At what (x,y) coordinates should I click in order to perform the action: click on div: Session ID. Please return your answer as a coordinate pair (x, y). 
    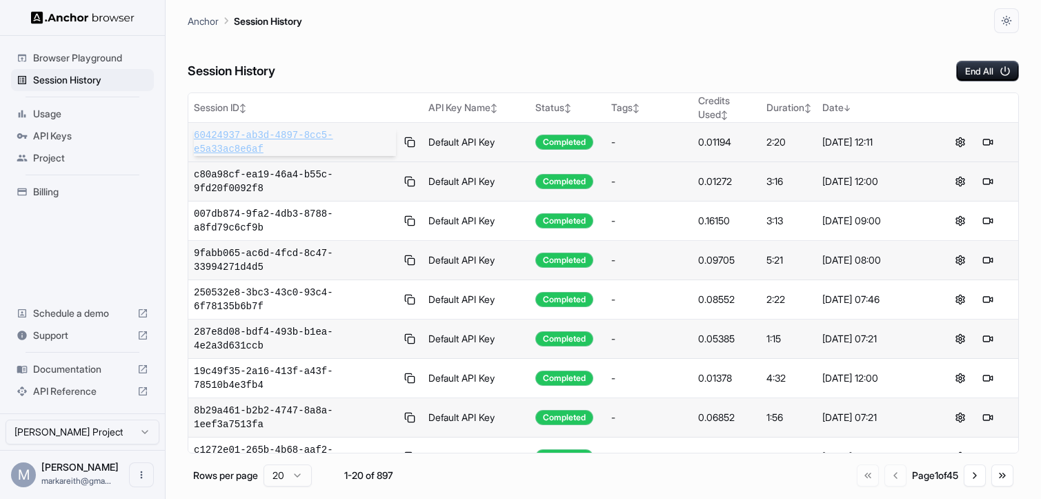
    Looking at the image, I should click on (306, 108).